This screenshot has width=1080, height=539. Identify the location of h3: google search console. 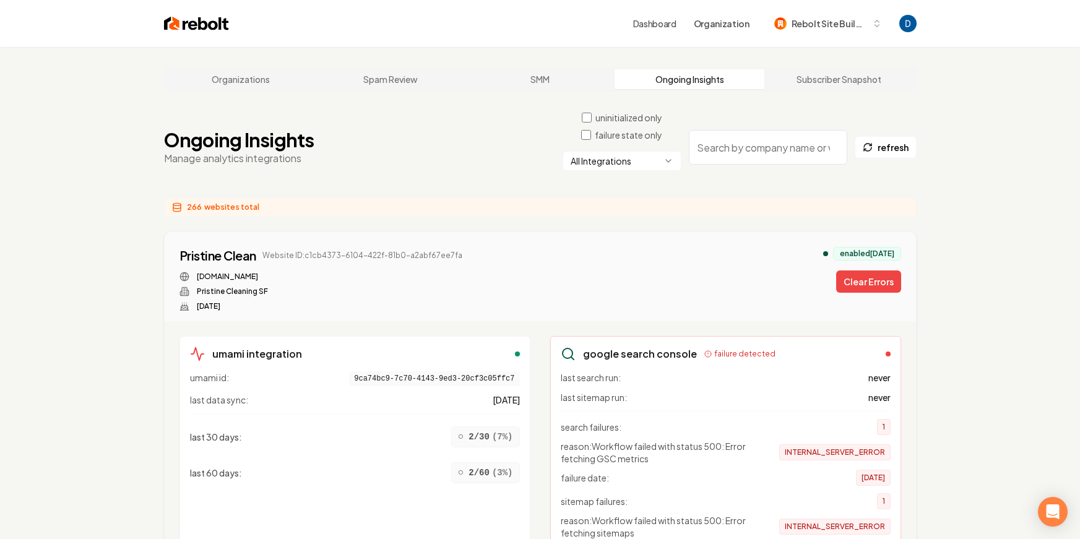
(640, 354).